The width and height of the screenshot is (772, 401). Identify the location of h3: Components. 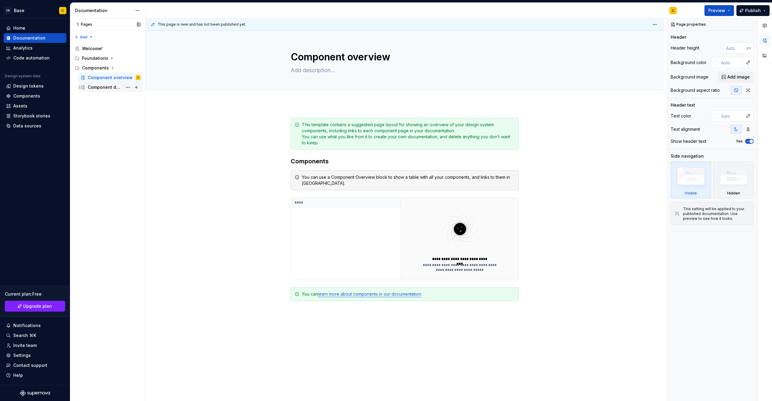
(405, 161).